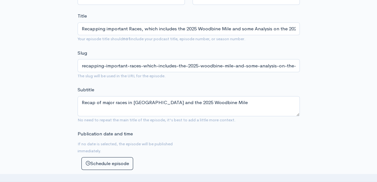 Image resolution: width=377 pixels, height=182 pixels. I want to click on input: title-of-episode, so click(188, 65).